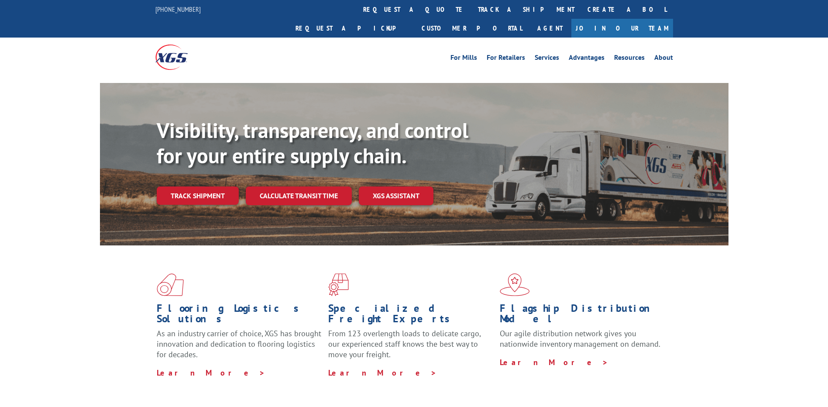  I want to click on a: XGS ASSISTANT, so click(396, 196).